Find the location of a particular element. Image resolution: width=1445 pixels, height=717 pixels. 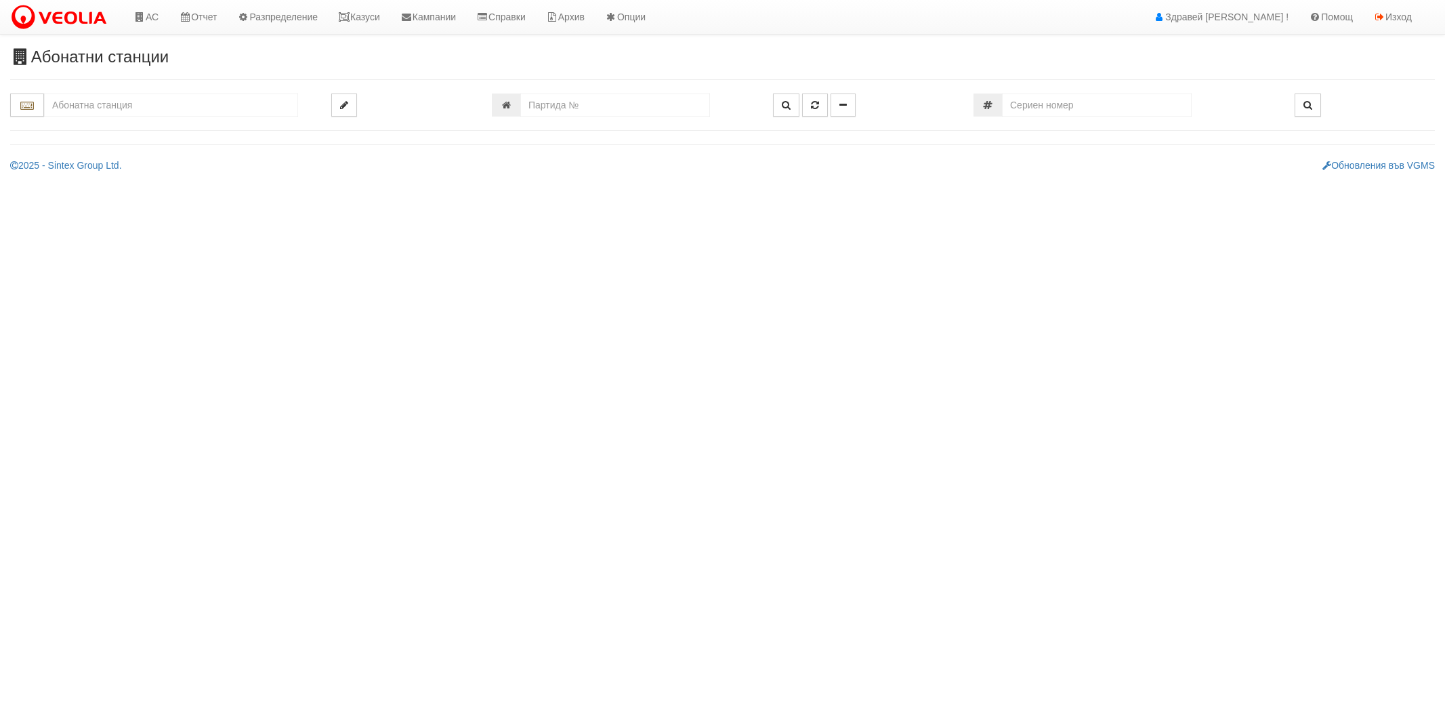

a: 2025 - Sintex Group Ltd. is located at coordinates (66, 165).